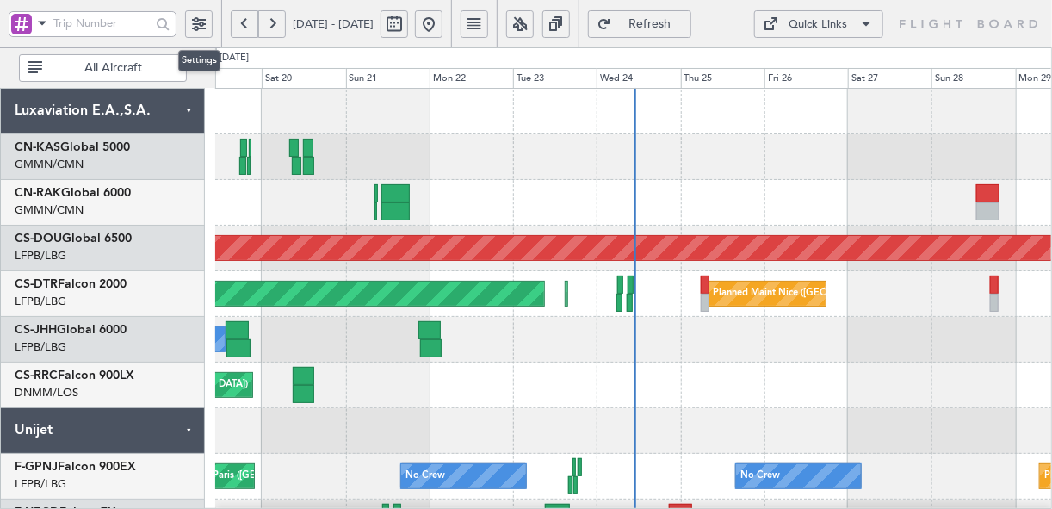 This screenshot has width=1052, height=509. Describe the element at coordinates (72, 147) in the screenshot. I see `a: CN-KASGlobal 5000` at that location.